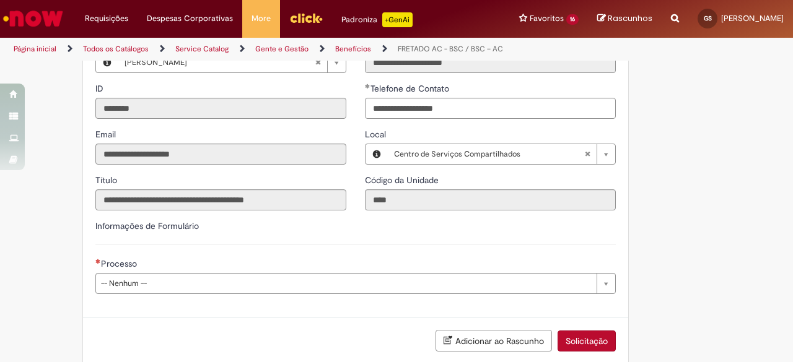  What do you see at coordinates (107, 134) in the screenshot?
I see `label: Somente leitura - Email` at bounding box center [107, 134].